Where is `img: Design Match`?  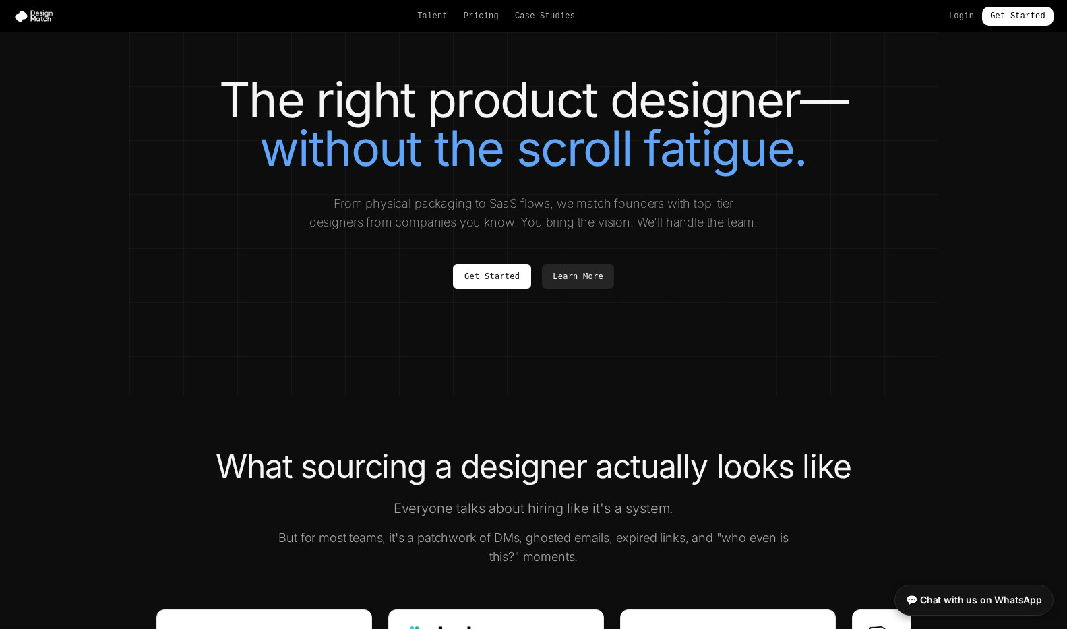
img: Design Match is located at coordinates (36, 16).